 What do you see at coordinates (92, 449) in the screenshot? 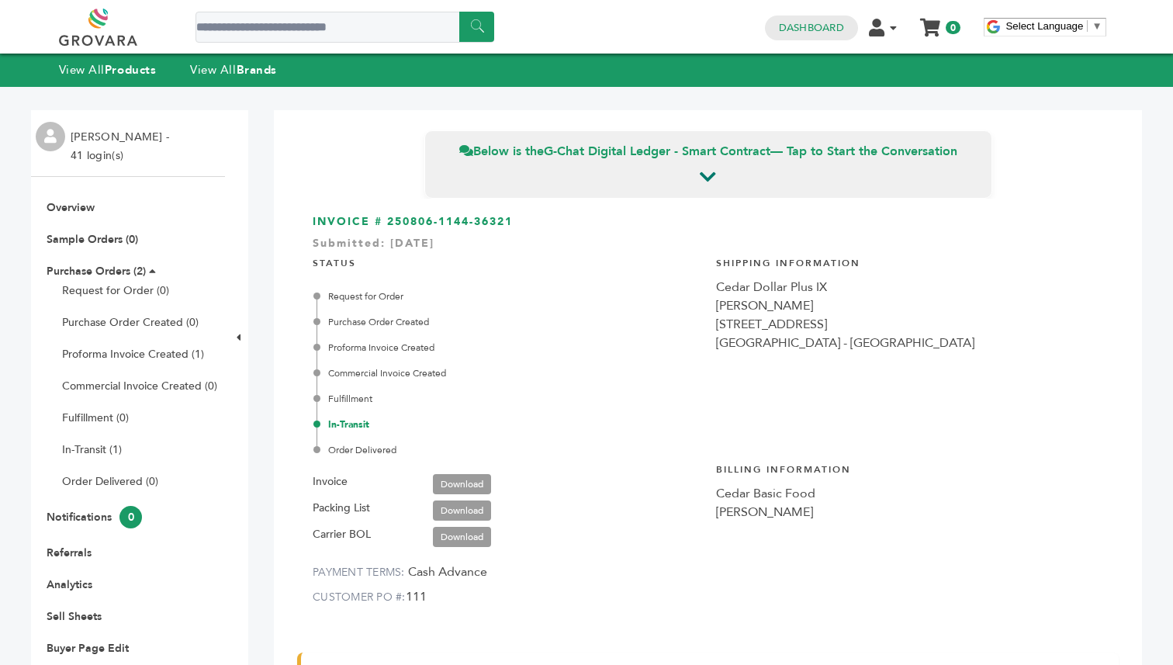
I see `a: In-Transit (1)` at bounding box center [92, 449].